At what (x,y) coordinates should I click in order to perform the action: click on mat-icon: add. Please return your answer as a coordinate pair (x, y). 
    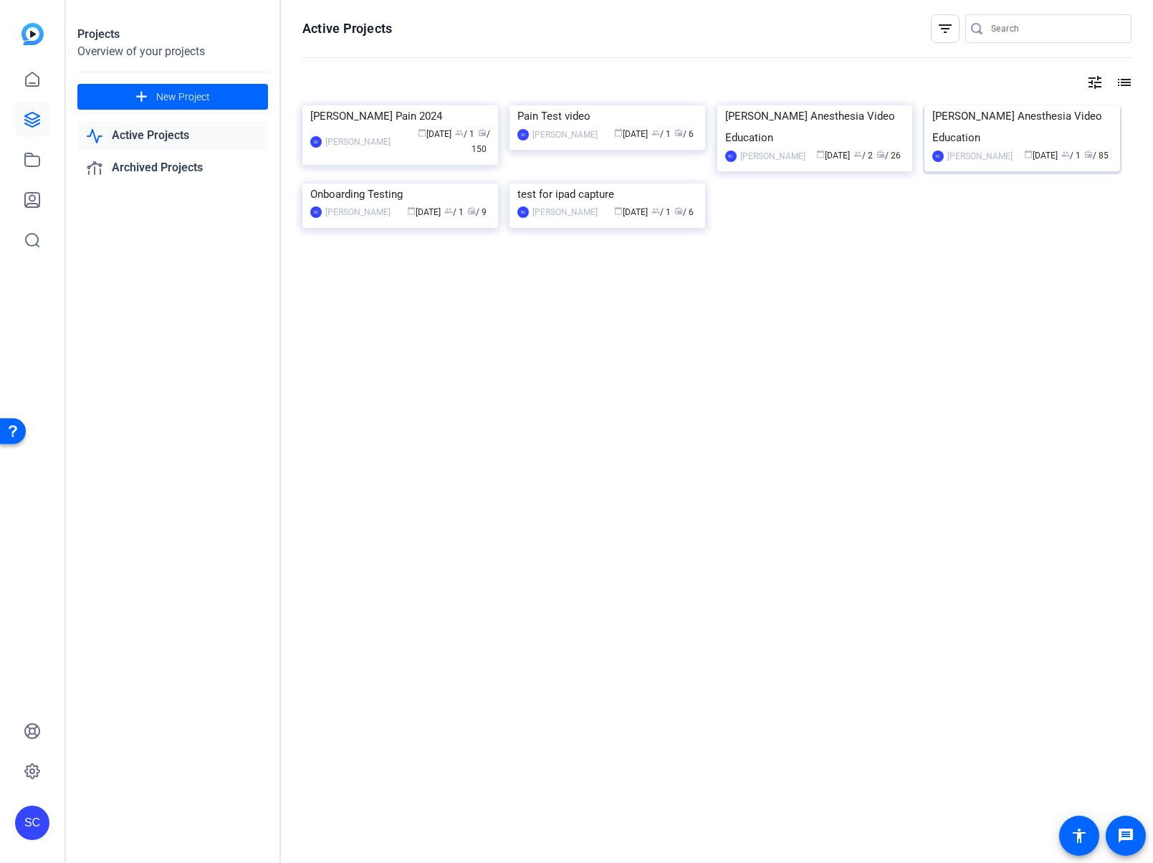
    Looking at the image, I should click on (141, 97).